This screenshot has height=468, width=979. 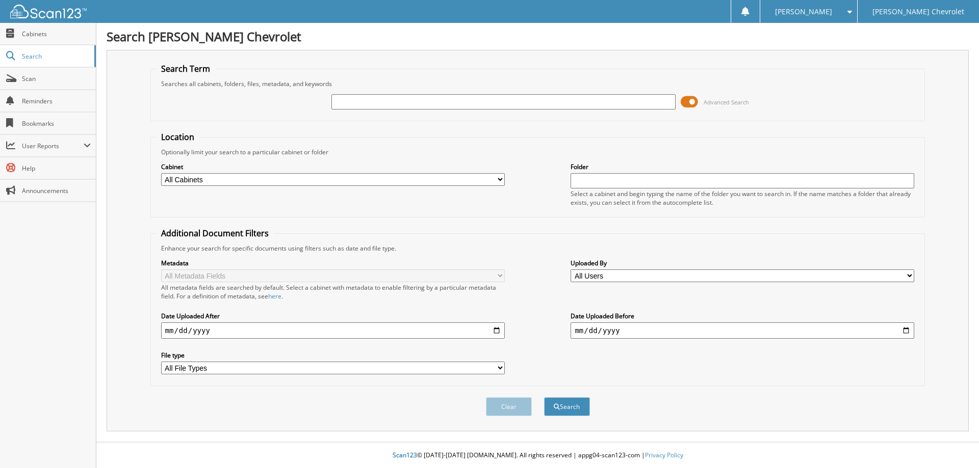 I want to click on span: Advanced Search, so click(x=726, y=102).